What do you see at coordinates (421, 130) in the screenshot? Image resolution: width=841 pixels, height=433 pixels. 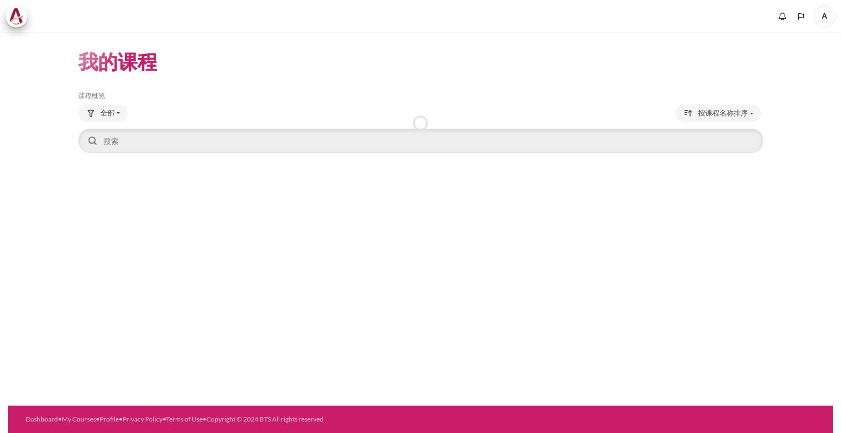 I see `div: 课程概览控制` at bounding box center [421, 130].